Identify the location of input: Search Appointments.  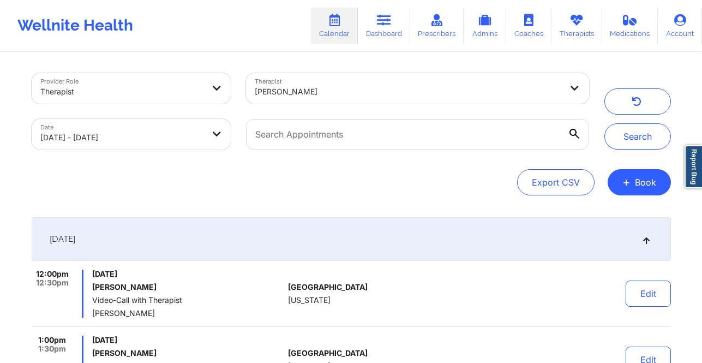
(417, 134).